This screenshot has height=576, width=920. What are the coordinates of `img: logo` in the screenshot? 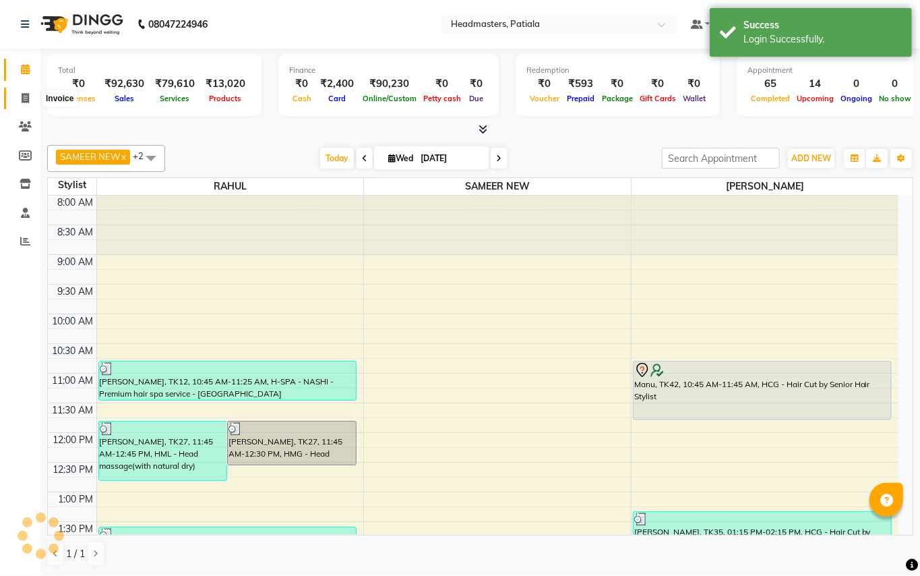 It's located at (80, 24).